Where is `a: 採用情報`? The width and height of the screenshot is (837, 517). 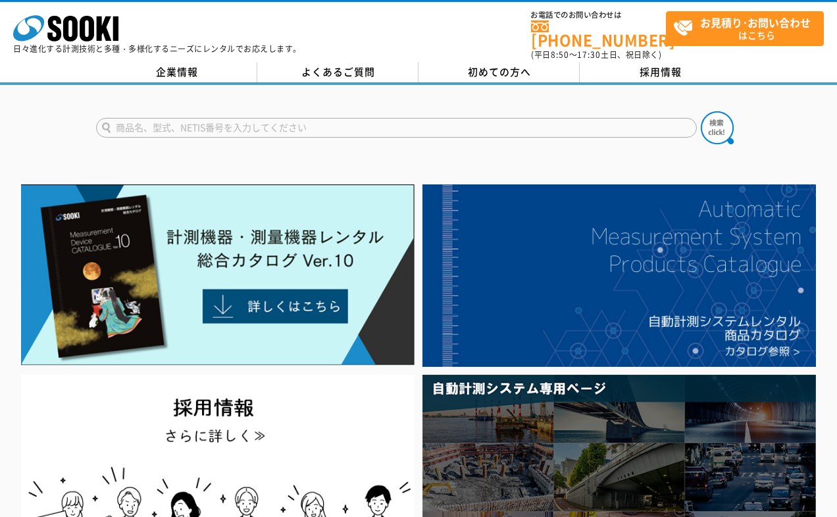 a: 採用情報 is located at coordinates (660, 72).